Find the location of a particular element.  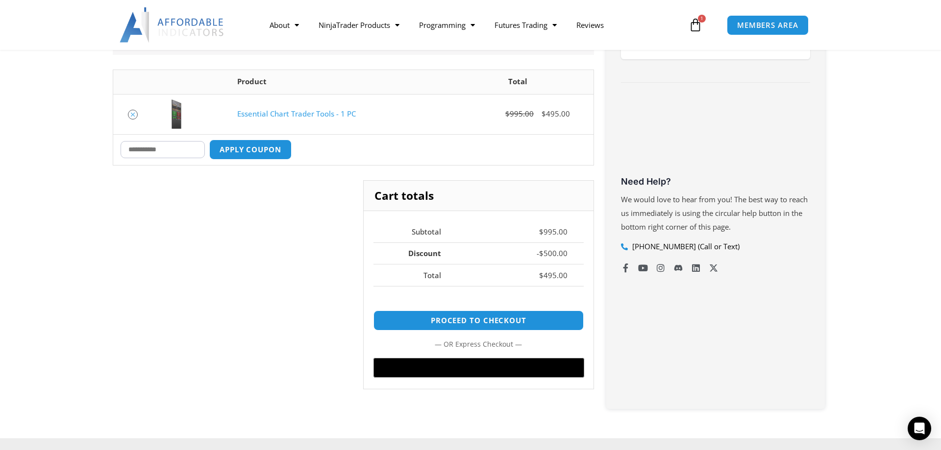

button: Buy with GPay is located at coordinates (478, 368).